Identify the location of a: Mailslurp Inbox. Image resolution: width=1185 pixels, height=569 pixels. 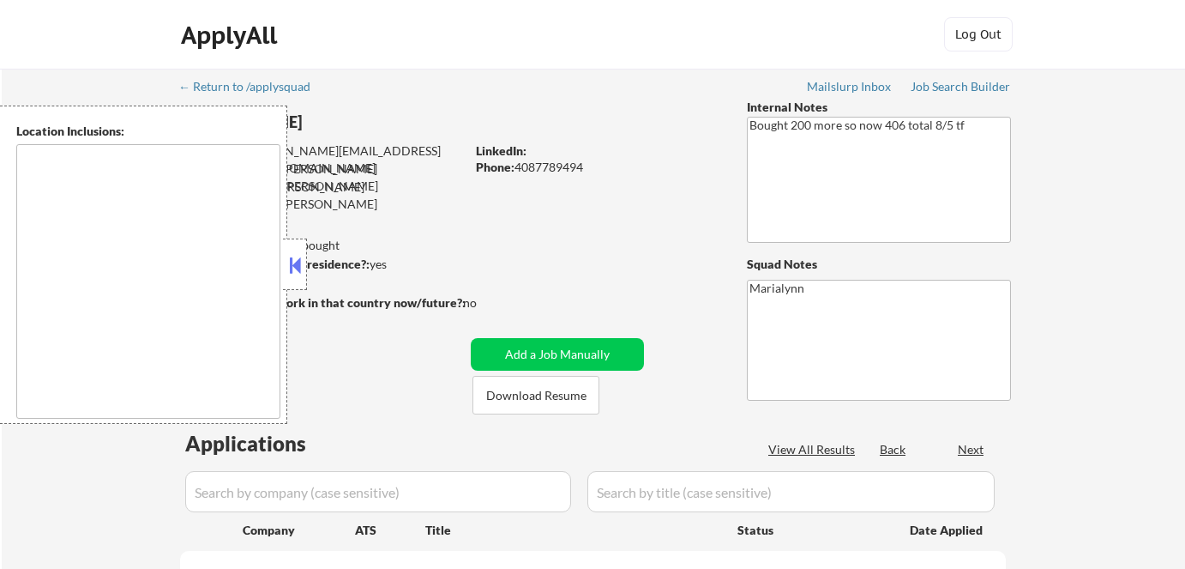
(850, 88).